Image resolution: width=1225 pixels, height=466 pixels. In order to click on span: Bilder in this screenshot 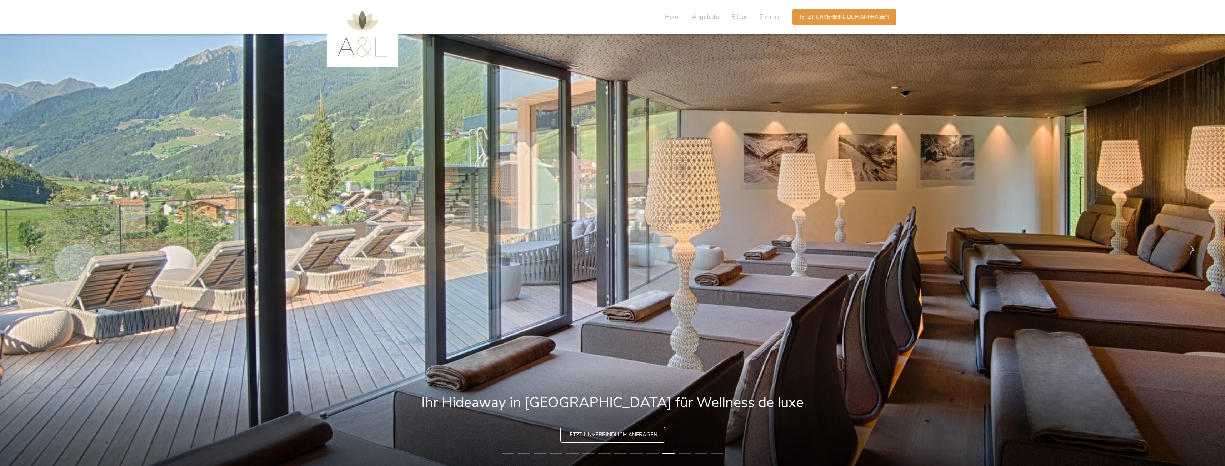, I will do `click(739, 17)`.